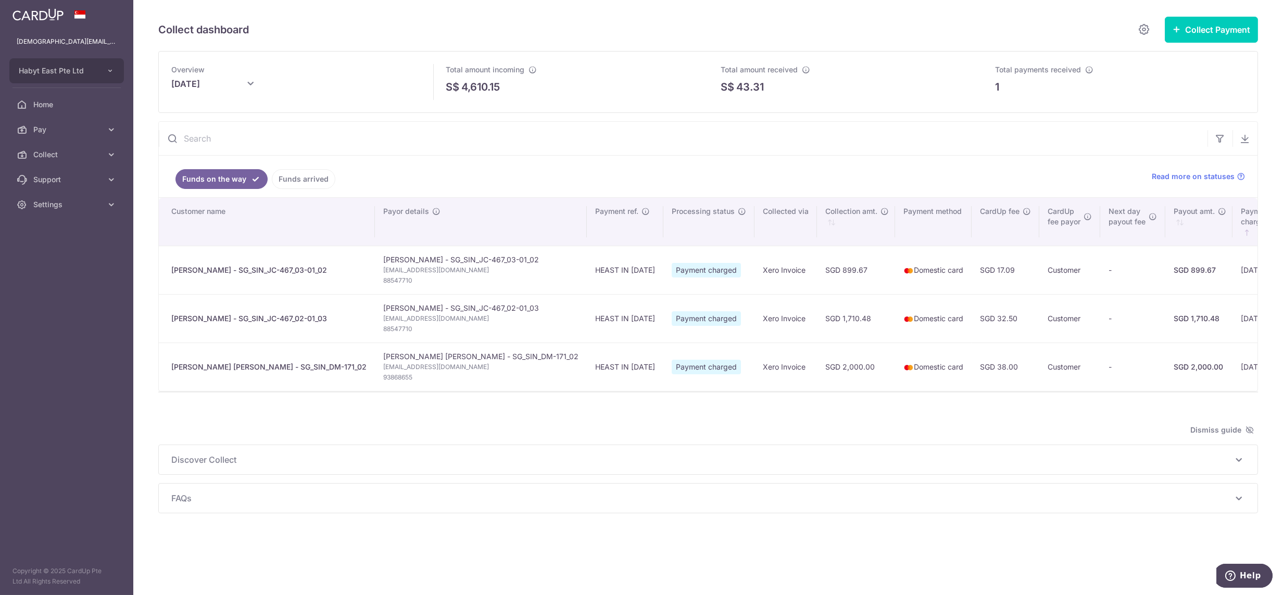  What do you see at coordinates (1211, 30) in the screenshot?
I see `button: Collect Payment` at bounding box center [1211, 30].